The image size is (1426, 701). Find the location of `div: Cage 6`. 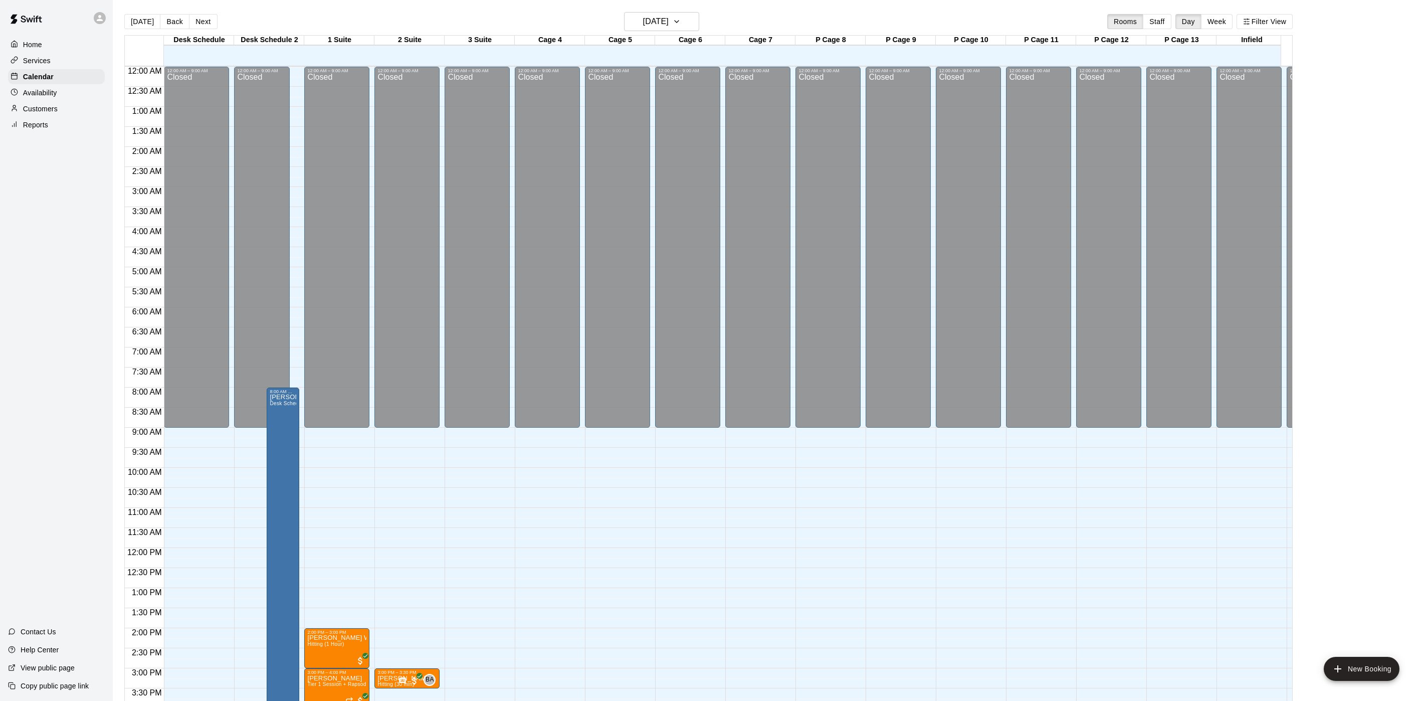

div: Cage 6 is located at coordinates (690, 40).